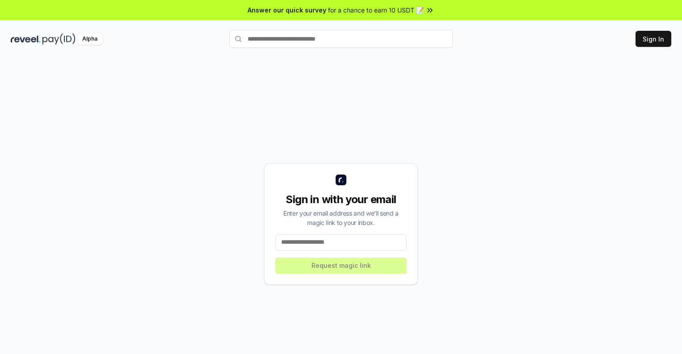  I want to click on span: Answer our quick survey, so click(287, 10).